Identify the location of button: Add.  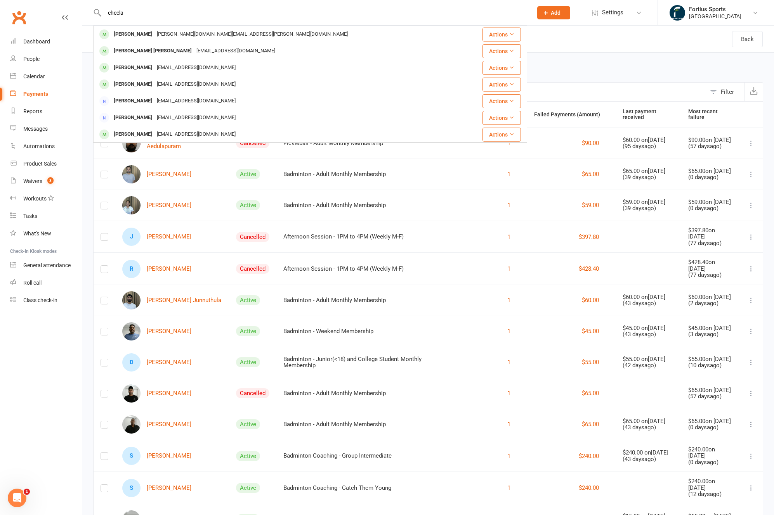
(553, 13).